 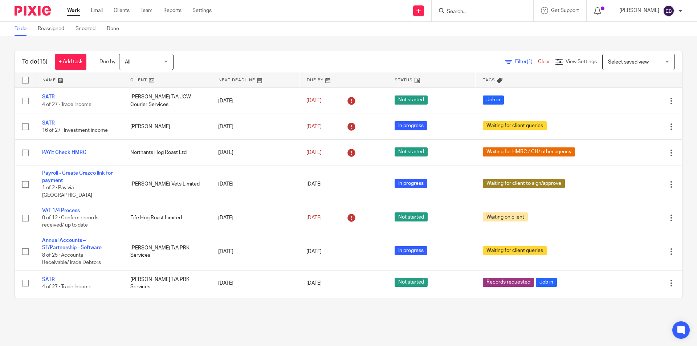 What do you see at coordinates (479, 12) in the screenshot?
I see `input: Search` at bounding box center [479, 12].